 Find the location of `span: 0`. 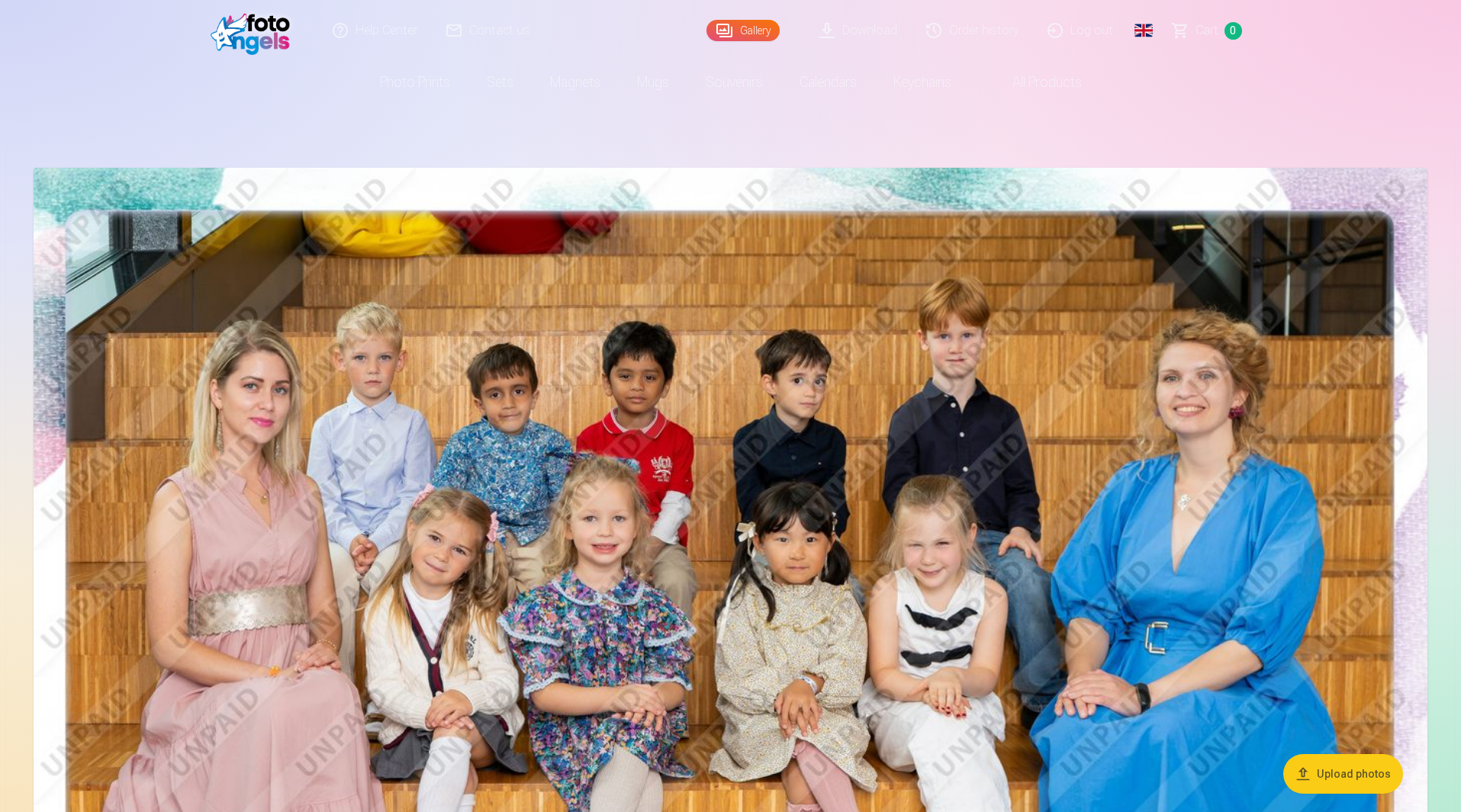

span: 0 is located at coordinates (1233, 30).